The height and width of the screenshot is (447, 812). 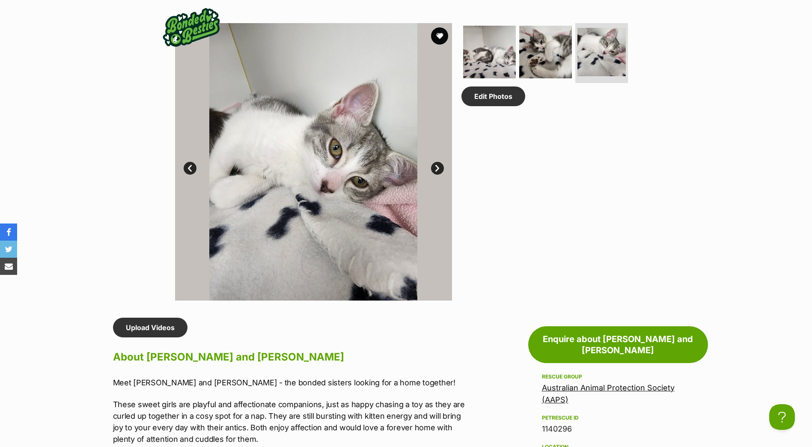 I want to click on div: PetRescue ID, so click(x=618, y=418).